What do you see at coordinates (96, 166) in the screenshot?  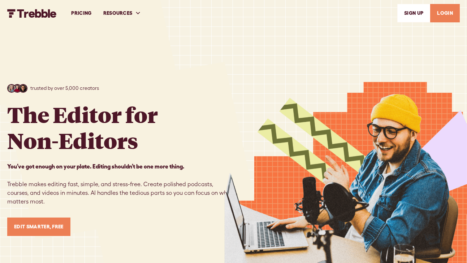 I see `strong: You’ve got enough on your plate. Editing shouldn’t be one more thing. ‍` at bounding box center [96, 166].